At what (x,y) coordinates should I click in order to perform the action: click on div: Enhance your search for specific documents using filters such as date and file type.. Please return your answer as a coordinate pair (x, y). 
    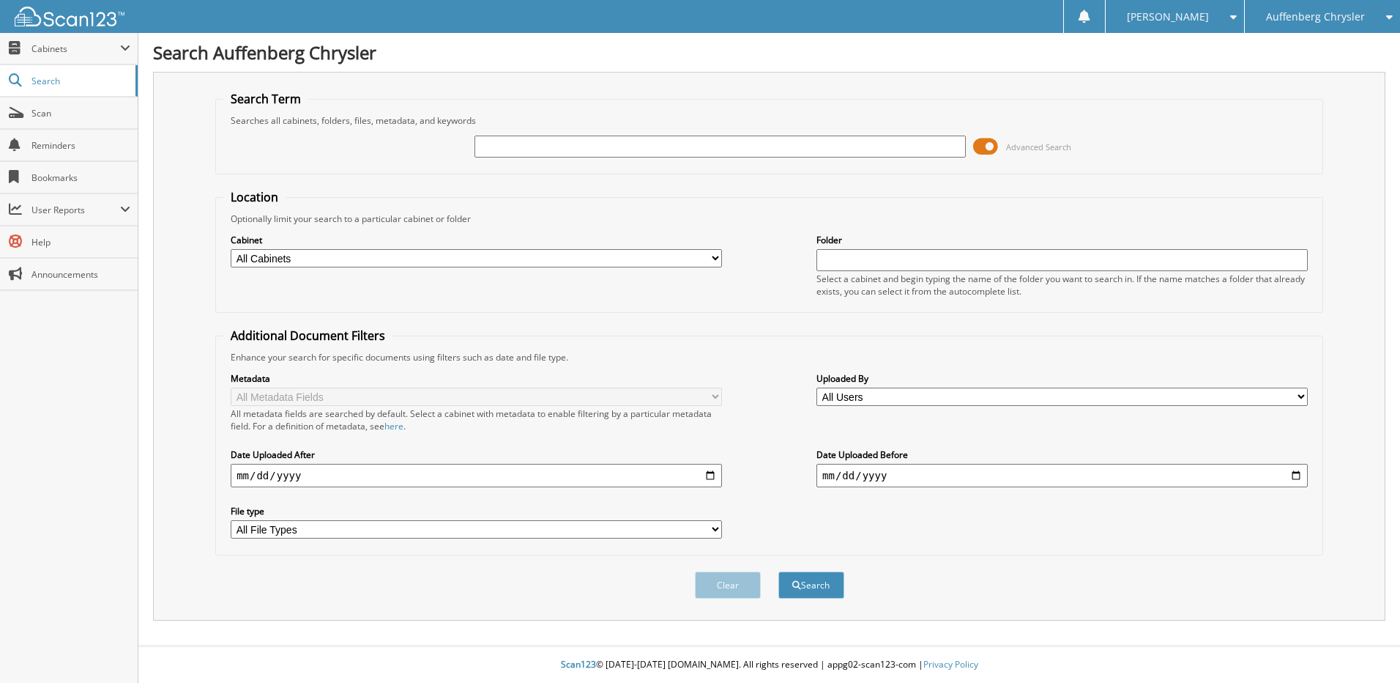
    Looking at the image, I should click on (769, 357).